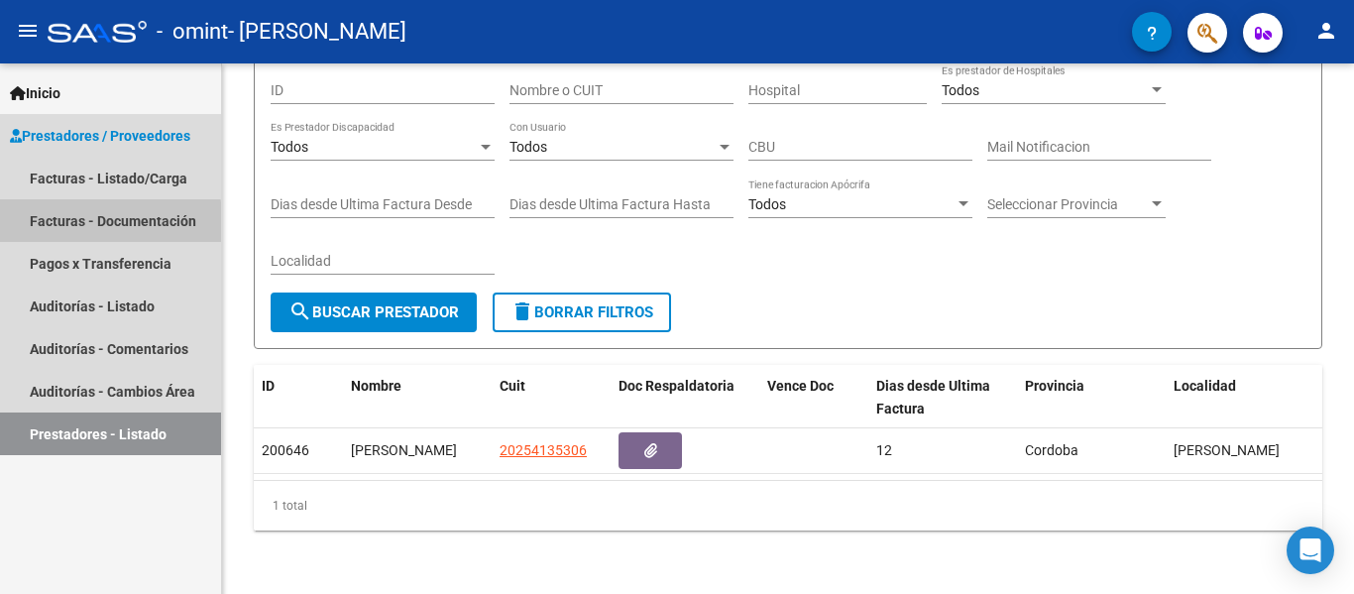 This screenshot has height=594, width=1354. What do you see at coordinates (513, 386) in the screenshot?
I see `span: Cuit` at bounding box center [513, 386].